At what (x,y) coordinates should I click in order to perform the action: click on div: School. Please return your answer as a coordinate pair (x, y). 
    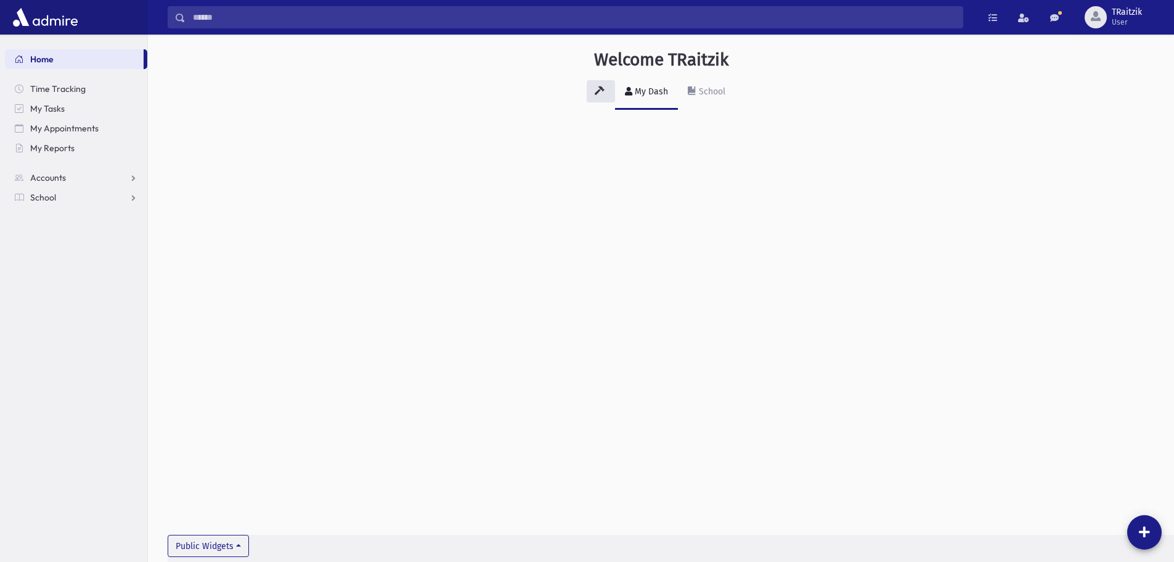
    Looking at the image, I should click on (711, 91).